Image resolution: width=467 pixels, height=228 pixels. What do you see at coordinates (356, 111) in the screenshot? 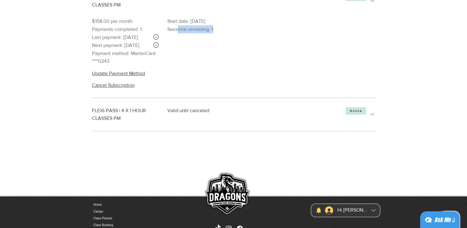
I see `span: Active` at bounding box center [356, 111].